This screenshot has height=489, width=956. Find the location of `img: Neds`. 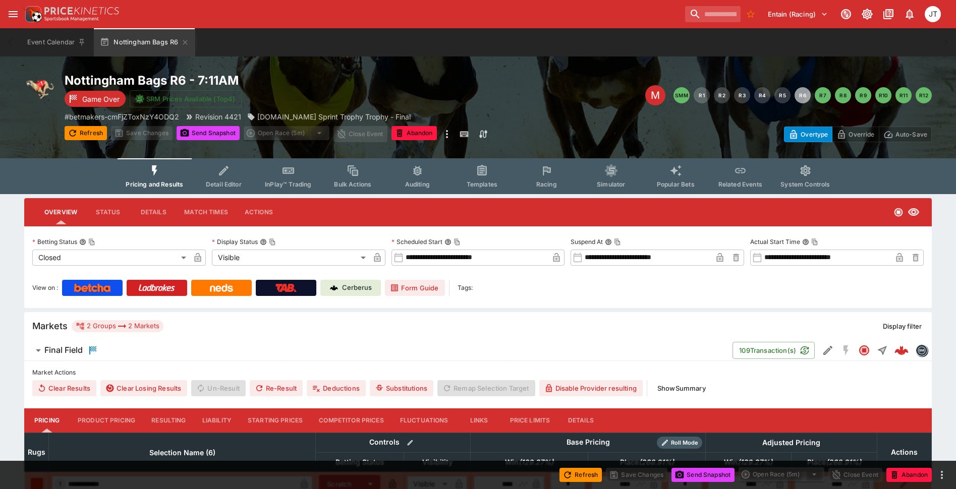

img: Neds is located at coordinates (221, 288).